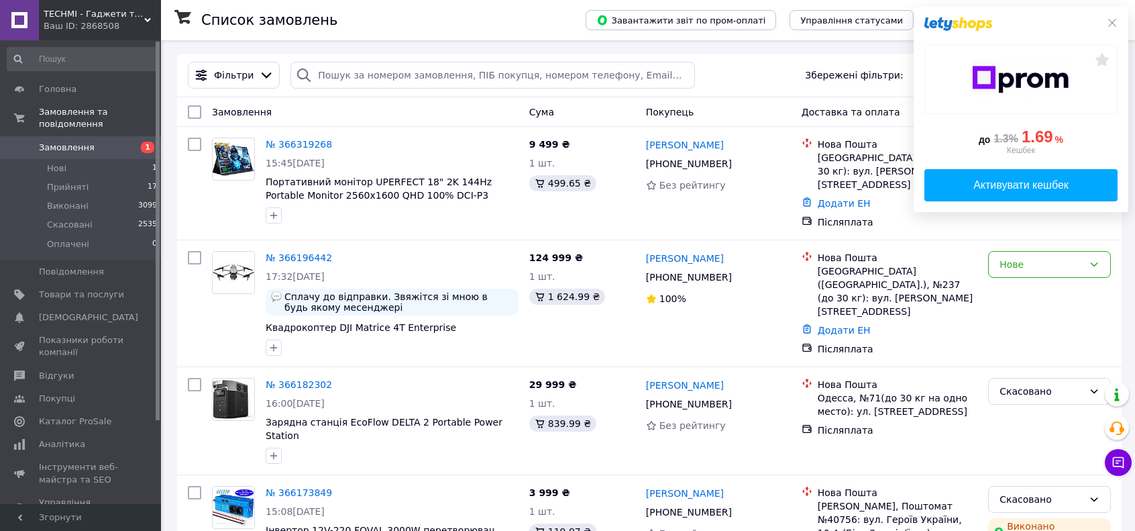 The width and height of the screenshot is (1135, 531). I want to click on span: Виконані, so click(68, 206).